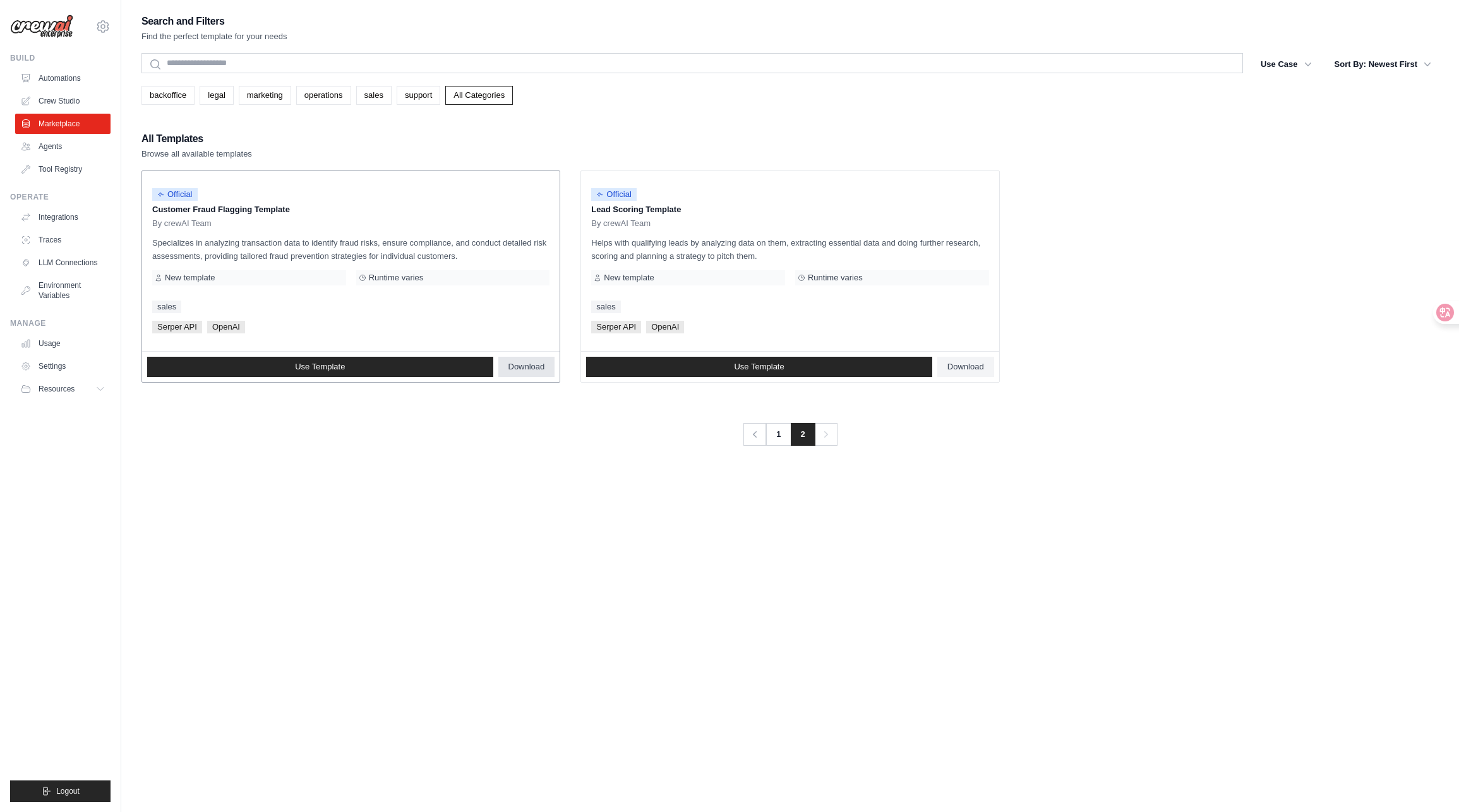 The image size is (1459, 812). I want to click on h2: All Templates, so click(196, 139).